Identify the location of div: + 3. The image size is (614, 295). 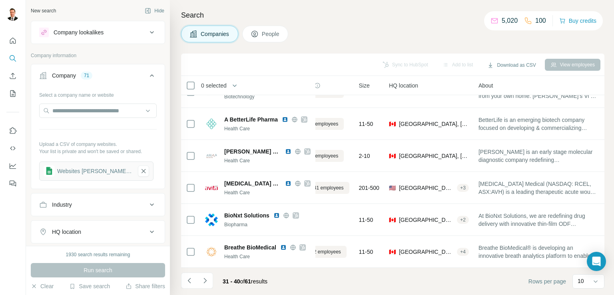
(463, 188).